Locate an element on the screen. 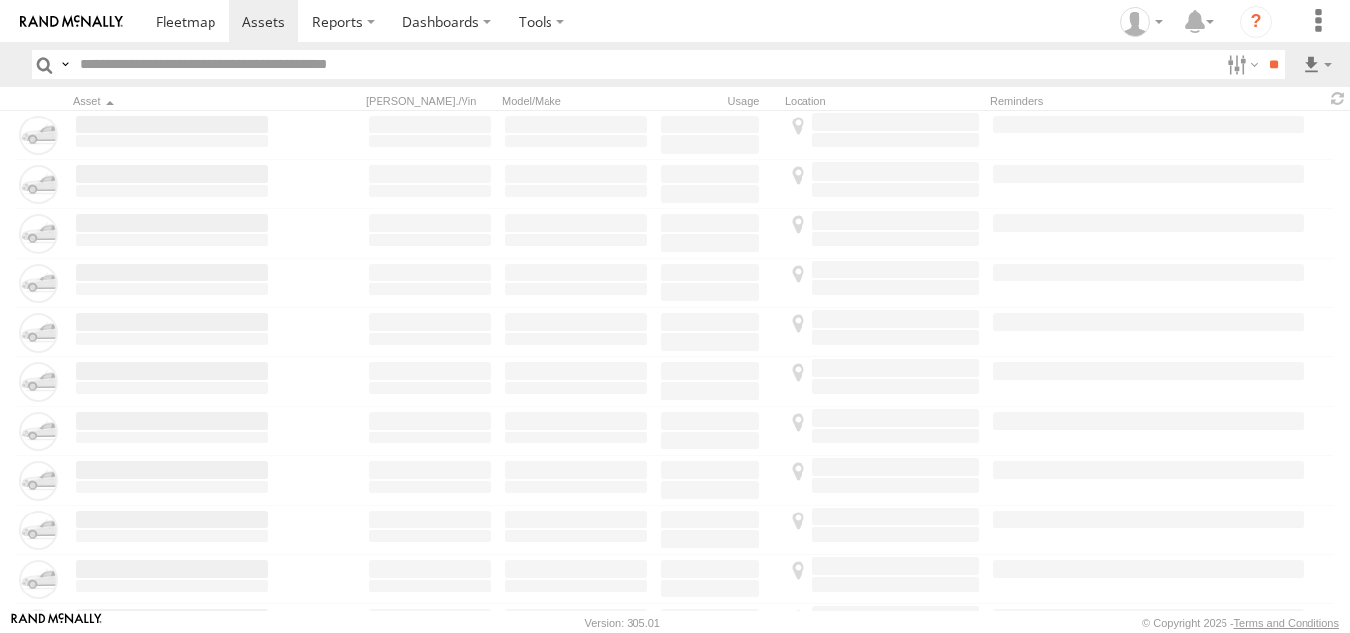  a: Terms and Conditions is located at coordinates (1286, 623).